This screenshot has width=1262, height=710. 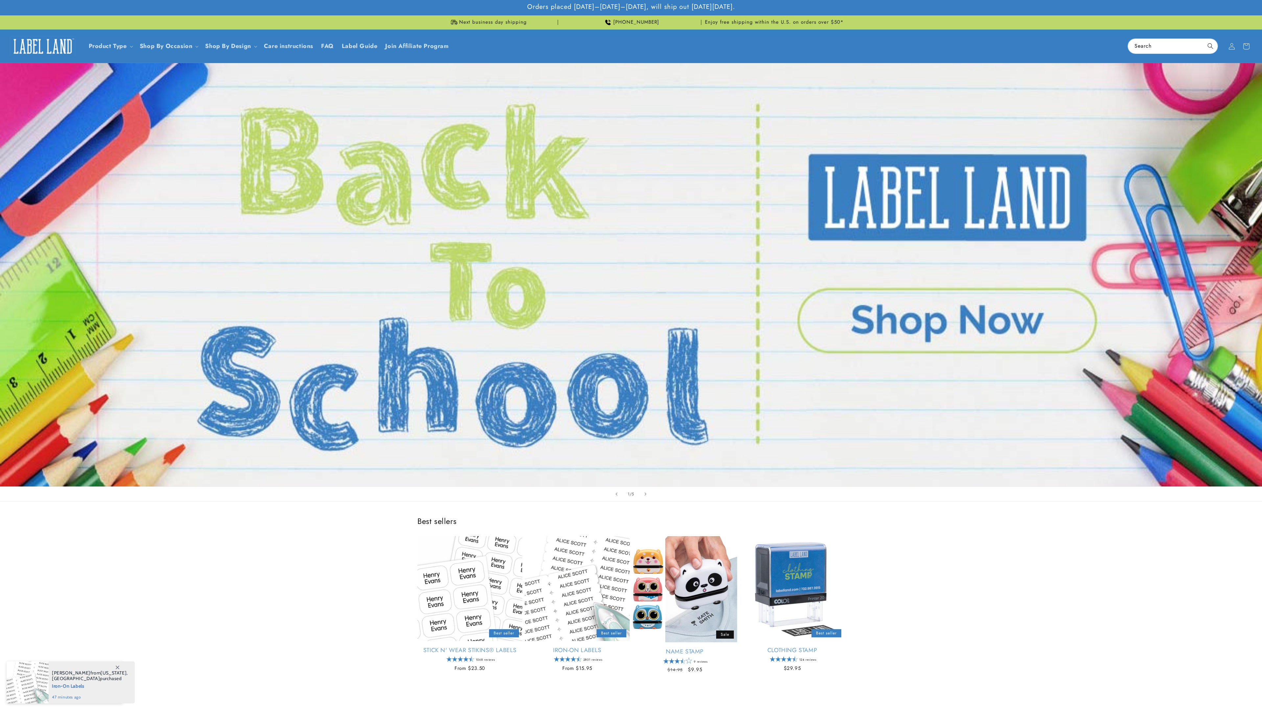 I want to click on span: Label Guide, so click(x=360, y=46).